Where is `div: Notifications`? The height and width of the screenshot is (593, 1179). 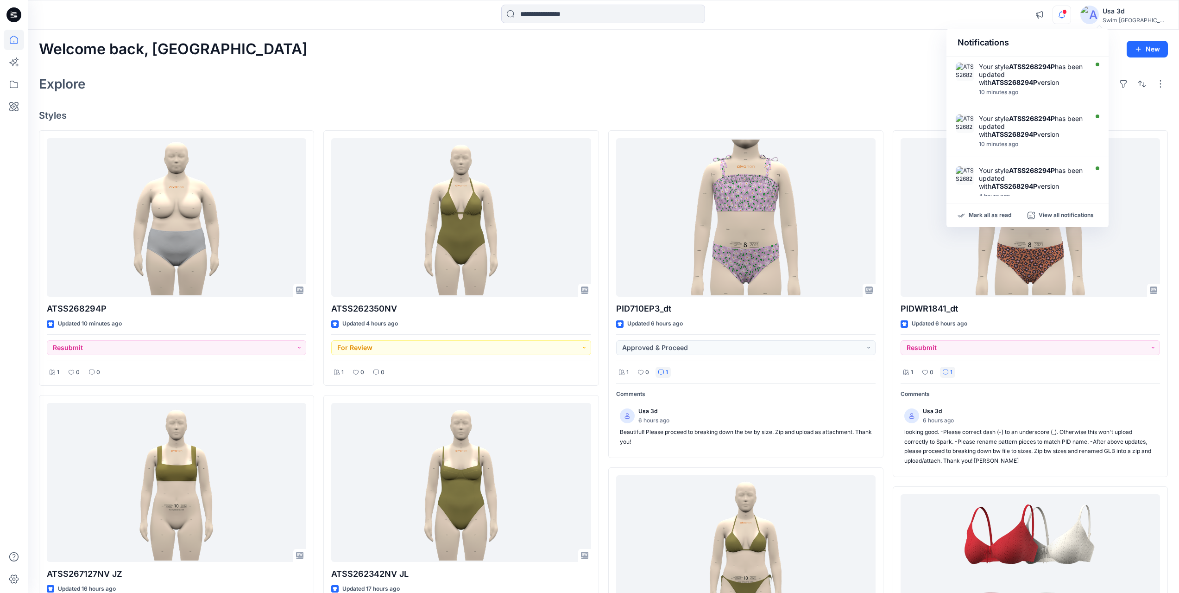
div: Notifications is located at coordinates (1028, 43).